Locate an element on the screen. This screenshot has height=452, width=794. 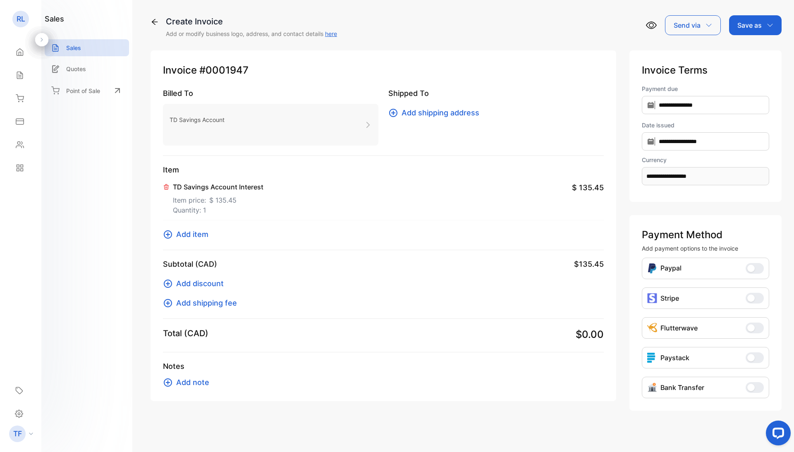
p: TD Savings Account is located at coordinates (197, 119).